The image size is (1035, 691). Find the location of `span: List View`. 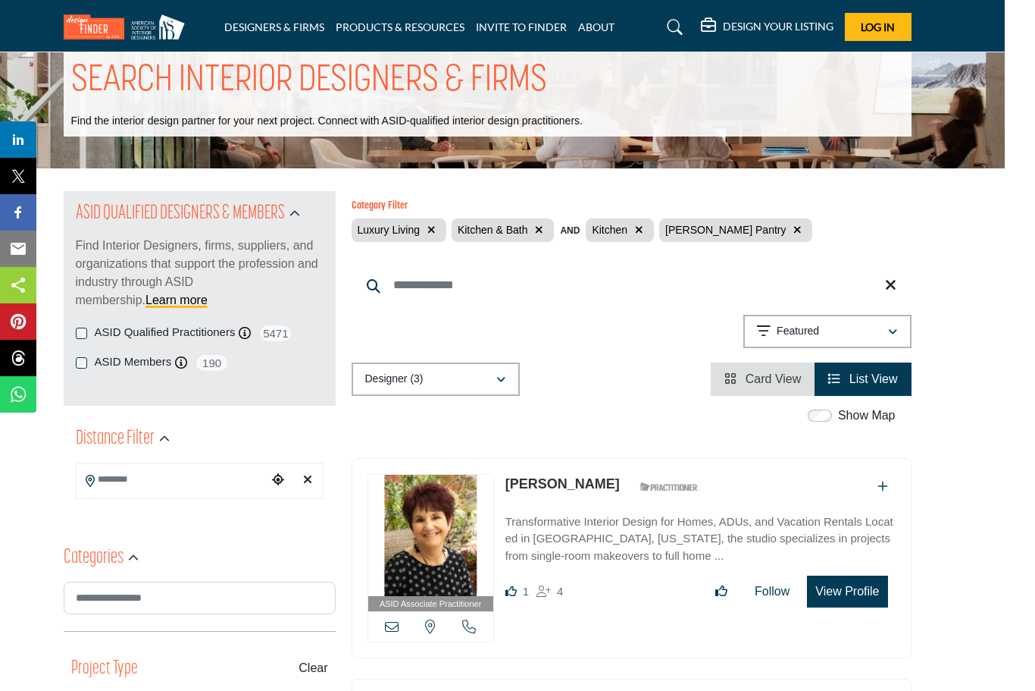

span: List View is located at coordinates (874, 378).